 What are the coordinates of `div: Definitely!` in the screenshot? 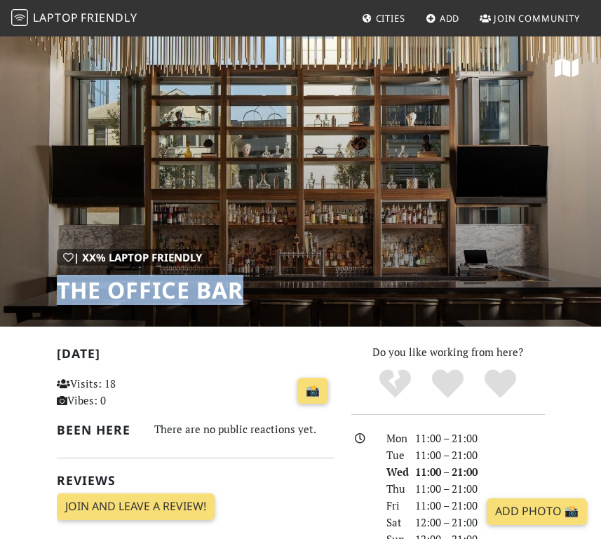 It's located at (500, 384).